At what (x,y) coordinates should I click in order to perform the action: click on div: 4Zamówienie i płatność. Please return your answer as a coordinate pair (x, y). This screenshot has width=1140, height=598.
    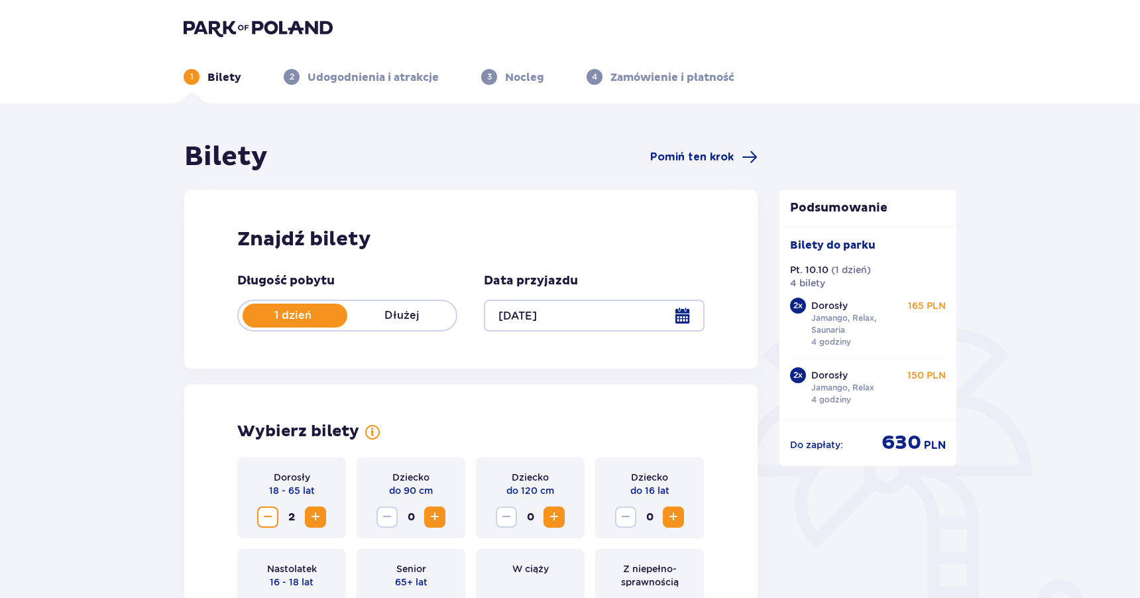
    Looking at the image, I should click on (660, 77).